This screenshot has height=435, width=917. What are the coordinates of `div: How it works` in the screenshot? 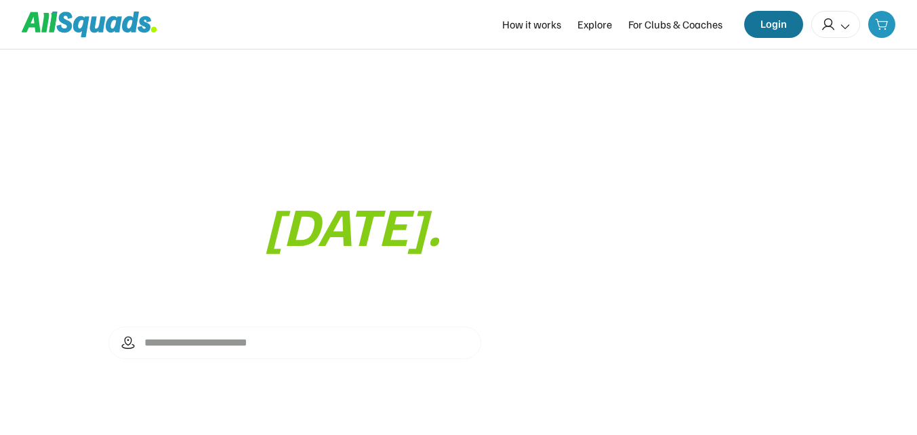 It's located at (531, 24).